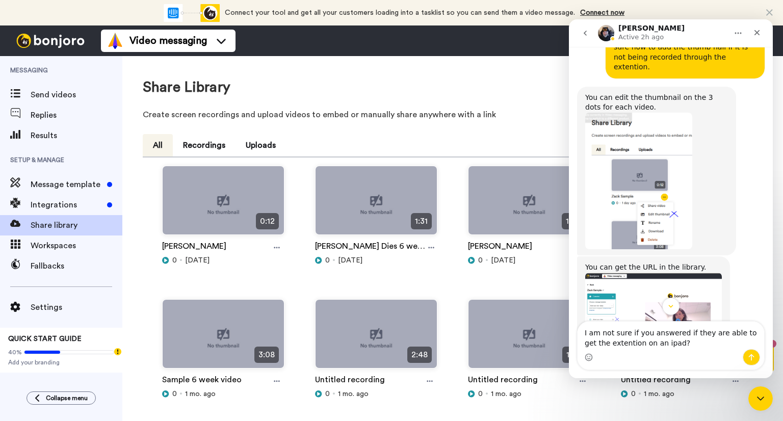  What do you see at coordinates (76, 266) in the screenshot?
I see `span: Fallbacks` at bounding box center [76, 266].